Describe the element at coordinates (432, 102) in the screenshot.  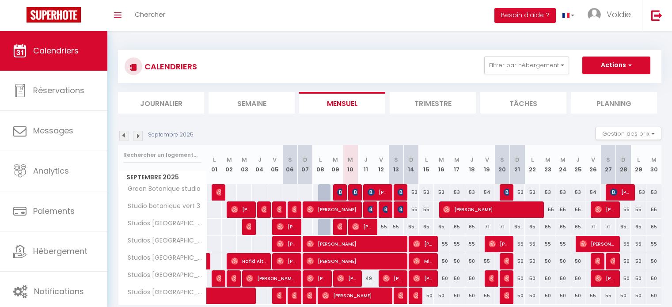
I see `li: Trimestre` at that location.